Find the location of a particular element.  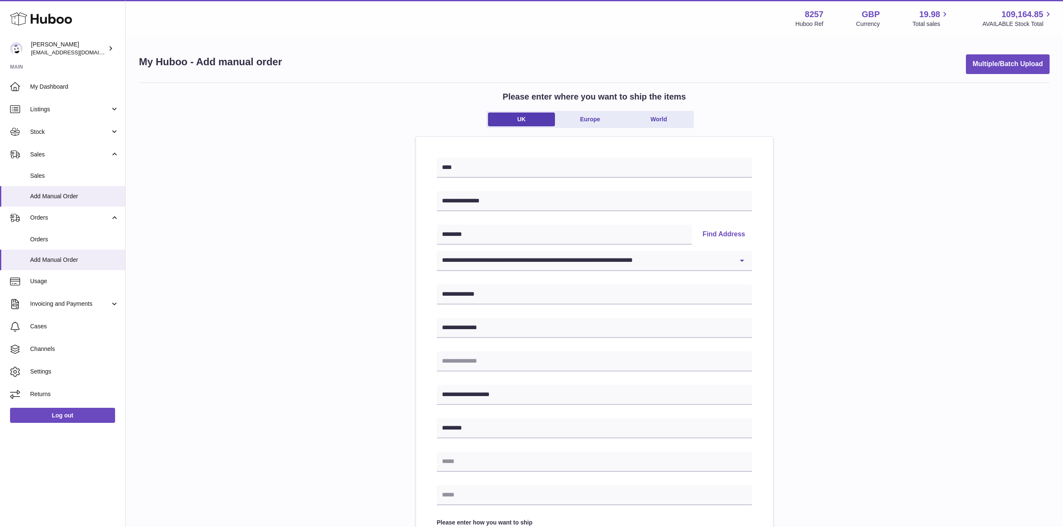

button: Find Address is located at coordinates (724, 235).